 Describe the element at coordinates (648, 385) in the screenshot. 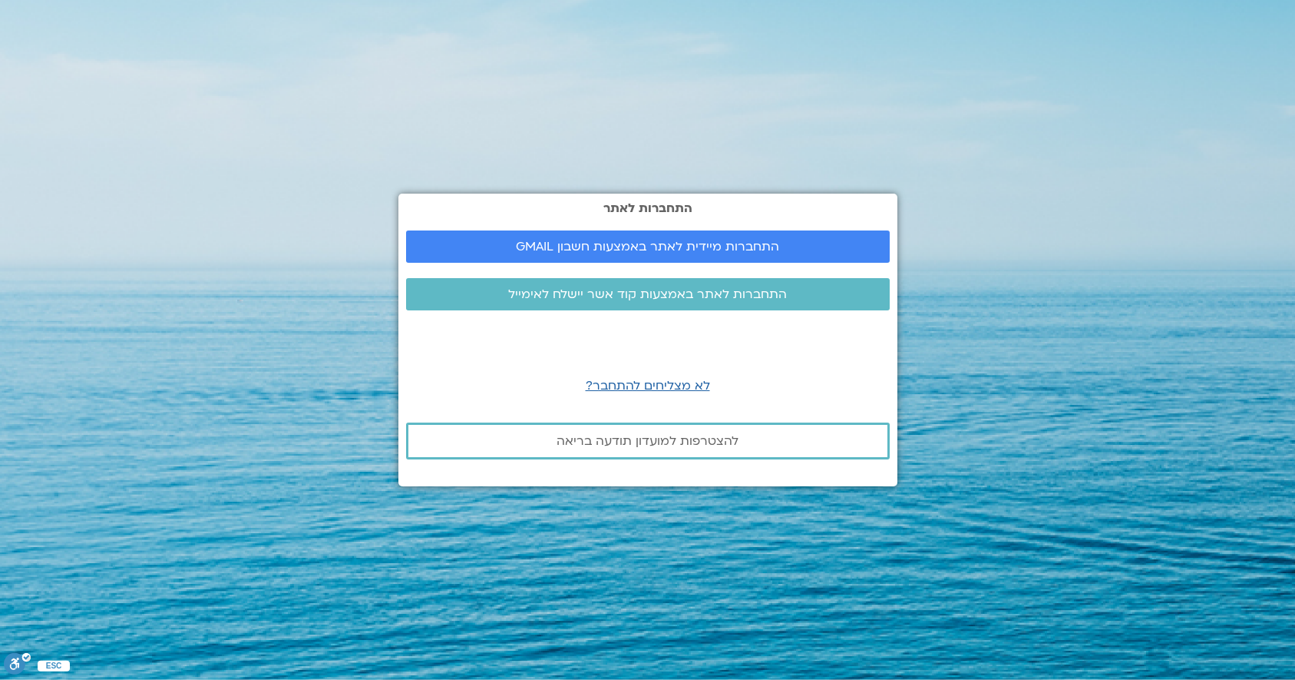

I see `a: לא מצליחים להתחבר?` at that location.